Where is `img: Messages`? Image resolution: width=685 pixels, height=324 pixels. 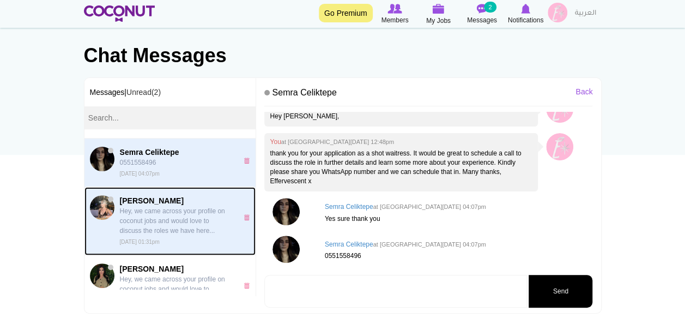 img: Messages is located at coordinates (482, 9).